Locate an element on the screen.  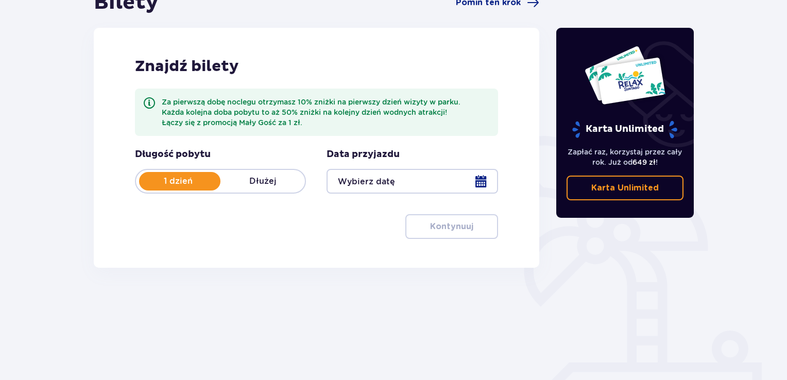
p: Zapłać raz, korzystaj przez cały rok. Już od ! is located at coordinates (625, 157).